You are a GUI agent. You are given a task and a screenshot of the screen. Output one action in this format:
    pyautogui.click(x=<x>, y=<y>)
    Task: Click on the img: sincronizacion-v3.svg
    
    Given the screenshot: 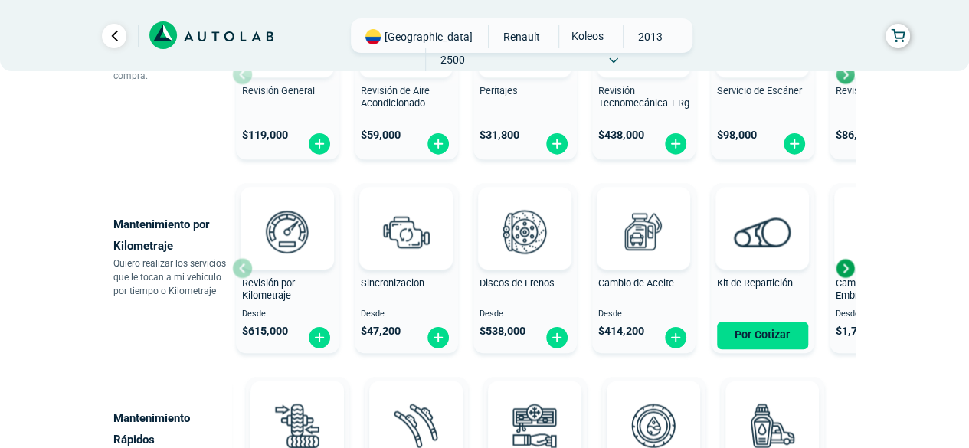 What is the action you would take?
    pyautogui.click(x=406, y=231)
    